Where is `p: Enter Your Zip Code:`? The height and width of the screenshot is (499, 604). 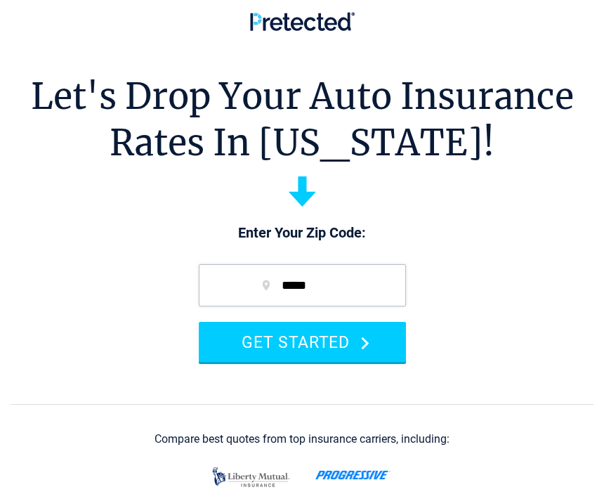
p: Enter Your Zip Code: is located at coordinates (302, 233).